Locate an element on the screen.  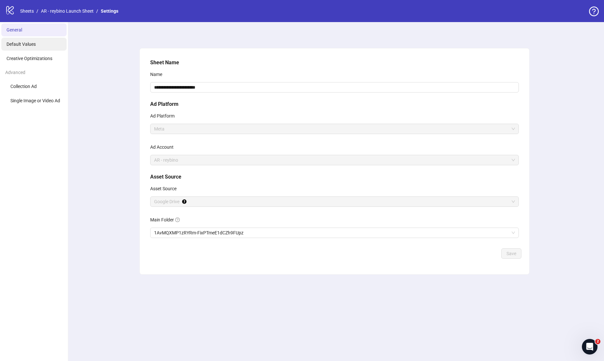
button: Save is located at coordinates (511, 254).